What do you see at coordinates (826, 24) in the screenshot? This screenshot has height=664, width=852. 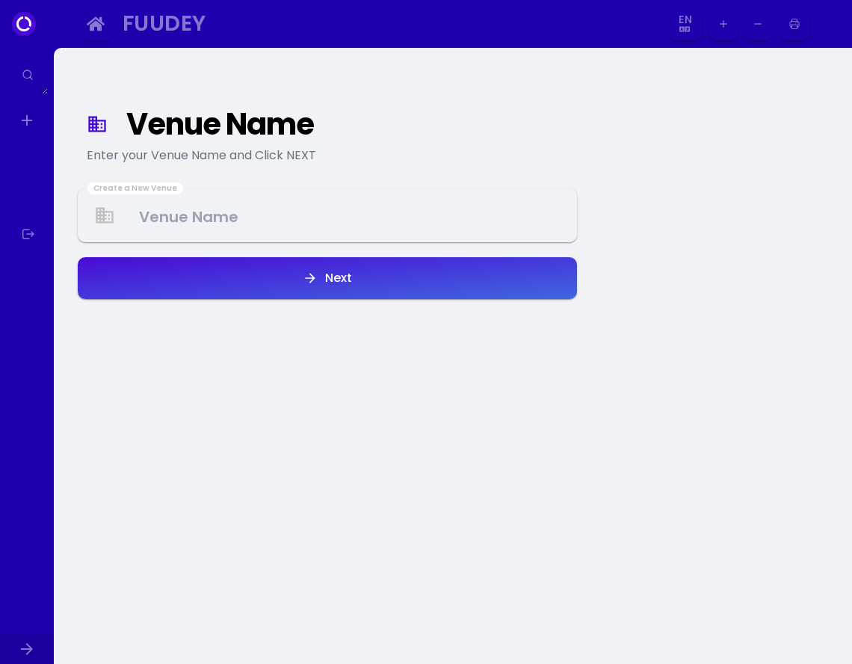 I see `img: Image` at bounding box center [826, 24].